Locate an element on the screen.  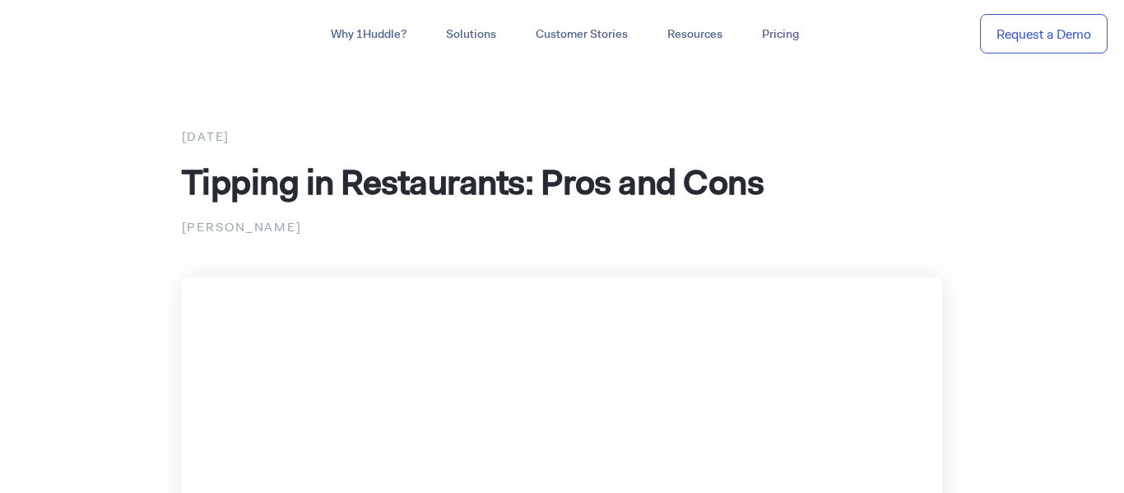
span: Tipping in Restaurants: Pros and Cons is located at coordinates (473, 182).